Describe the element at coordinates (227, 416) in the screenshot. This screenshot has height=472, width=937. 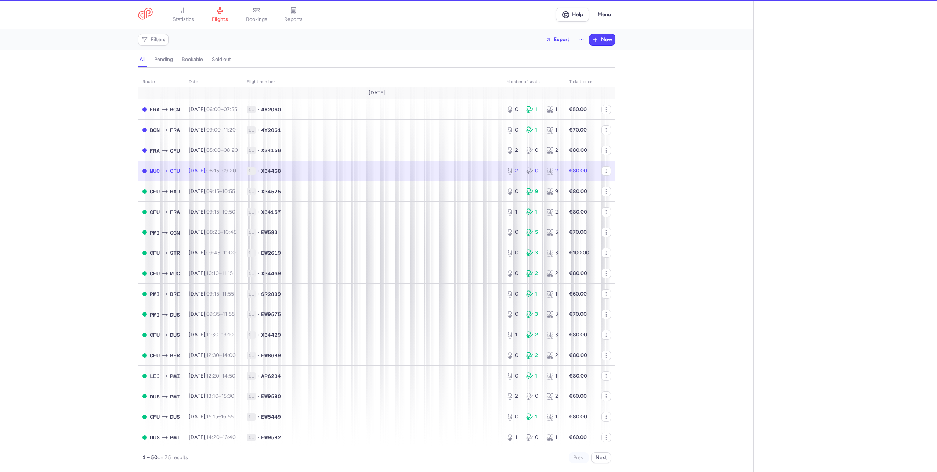
I see `time: 16:55` at that location.